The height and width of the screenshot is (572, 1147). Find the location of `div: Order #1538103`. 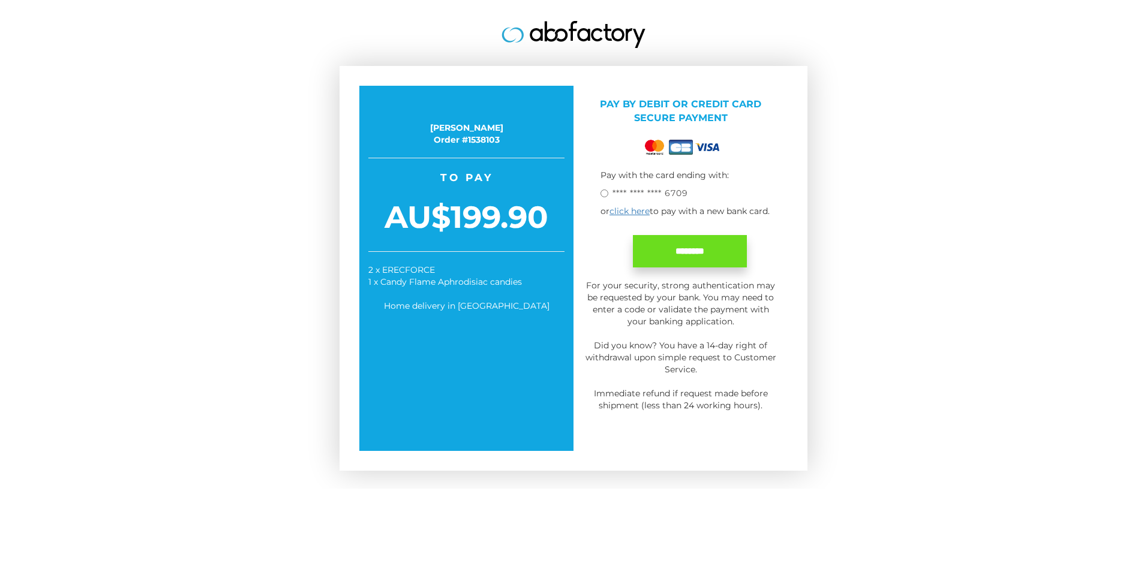

div: Order #1538103 is located at coordinates (466, 140).